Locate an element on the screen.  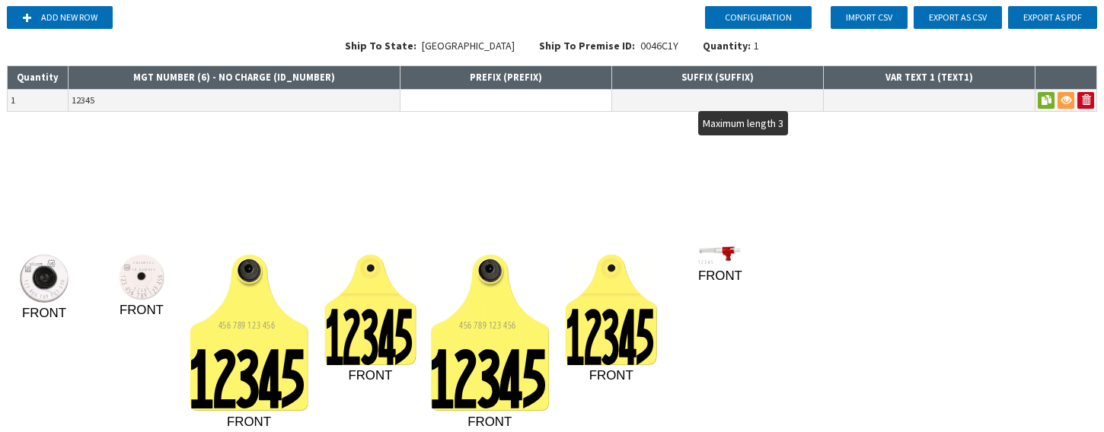
div: 0046C1Y is located at coordinates (608, 50).